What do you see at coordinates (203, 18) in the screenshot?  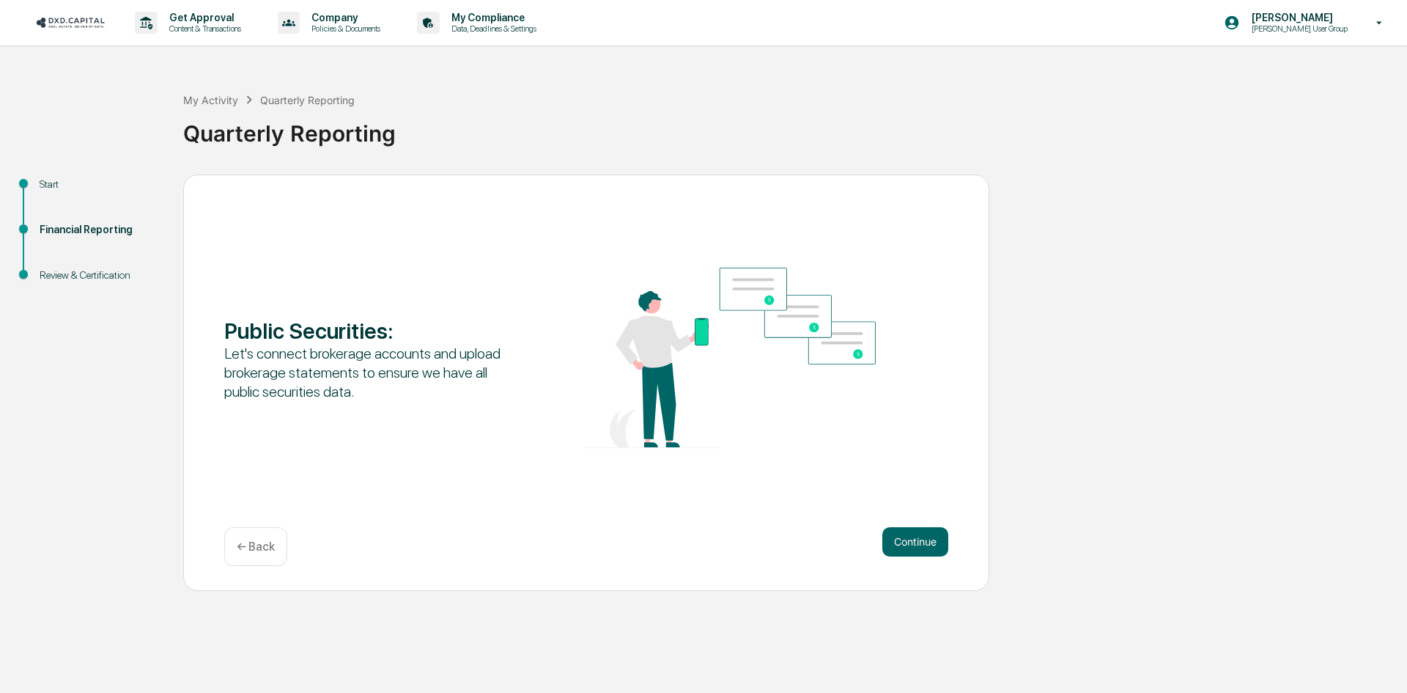 I see `p: Get Approval` at bounding box center [203, 18].